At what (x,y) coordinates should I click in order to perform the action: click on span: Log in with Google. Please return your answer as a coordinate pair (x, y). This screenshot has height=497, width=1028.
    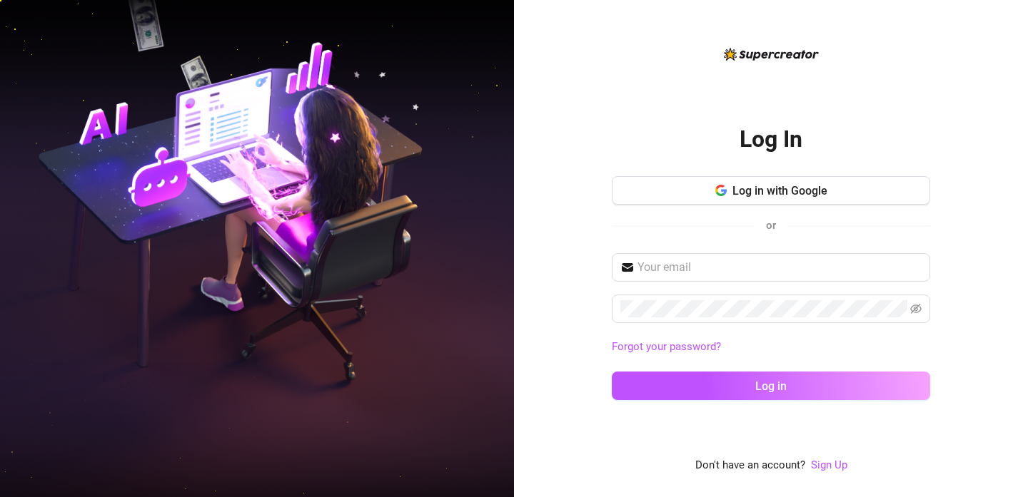
    Looking at the image, I should click on (779, 191).